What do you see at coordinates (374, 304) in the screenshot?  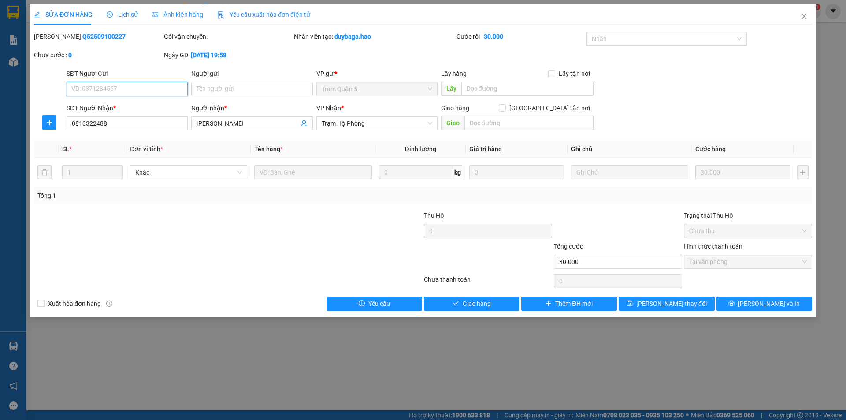 I see `button: exclamation-circleYêu cầu` at bounding box center [374, 304].